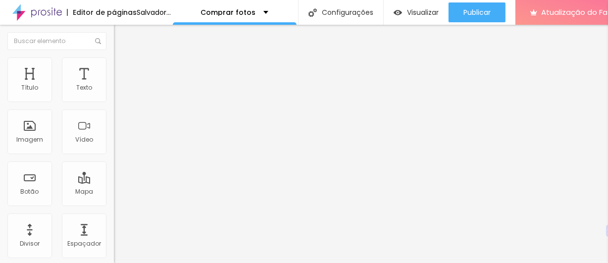  What do you see at coordinates (84, 87) in the screenshot?
I see `font: Texto` at bounding box center [84, 87].